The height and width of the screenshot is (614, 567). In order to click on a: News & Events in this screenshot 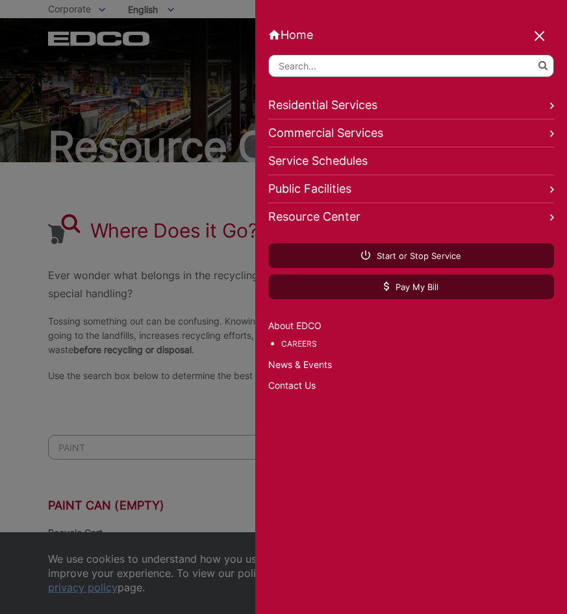, I will do `click(411, 365)`.